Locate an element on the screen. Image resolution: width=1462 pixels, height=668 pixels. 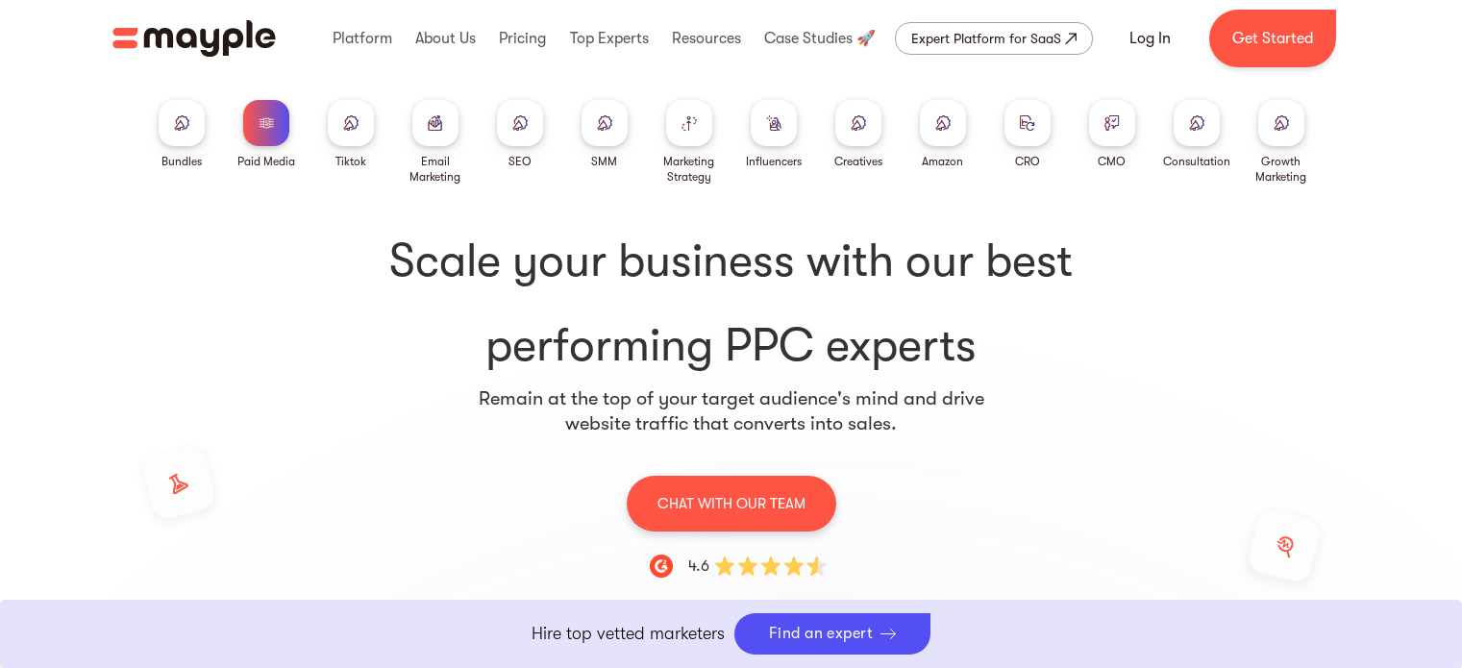
div: Tiktok is located at coordinates (351, 162).